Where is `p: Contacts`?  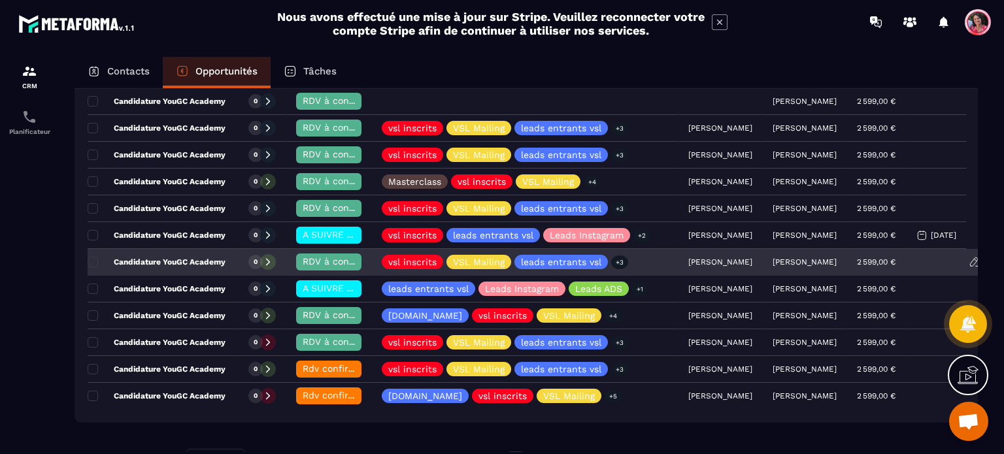
p: Contacts is located at coordinates (128, 71).